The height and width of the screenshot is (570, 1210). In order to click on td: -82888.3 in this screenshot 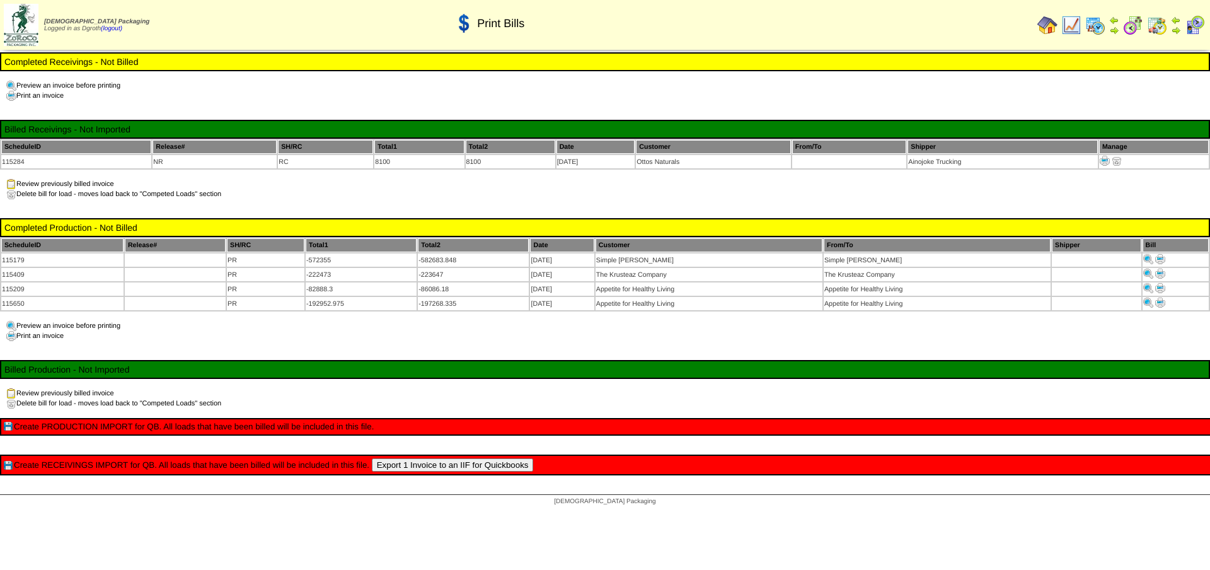, I will do `click(361, 289)`.